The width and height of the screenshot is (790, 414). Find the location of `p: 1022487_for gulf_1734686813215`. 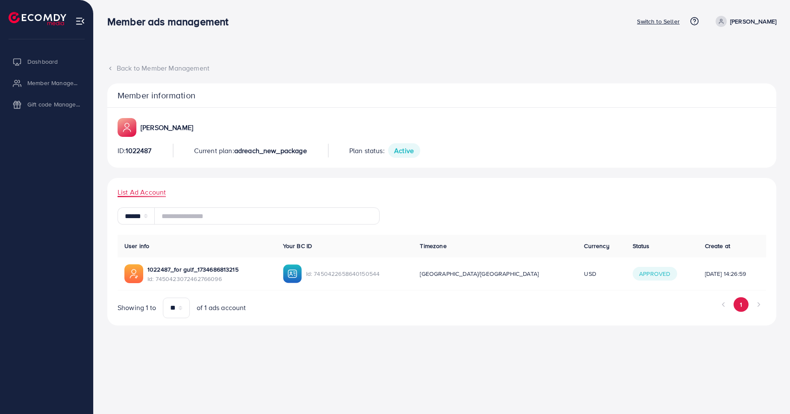

p: 1022487_for gulf_1734686813215 is located at coordinates (193, 269).